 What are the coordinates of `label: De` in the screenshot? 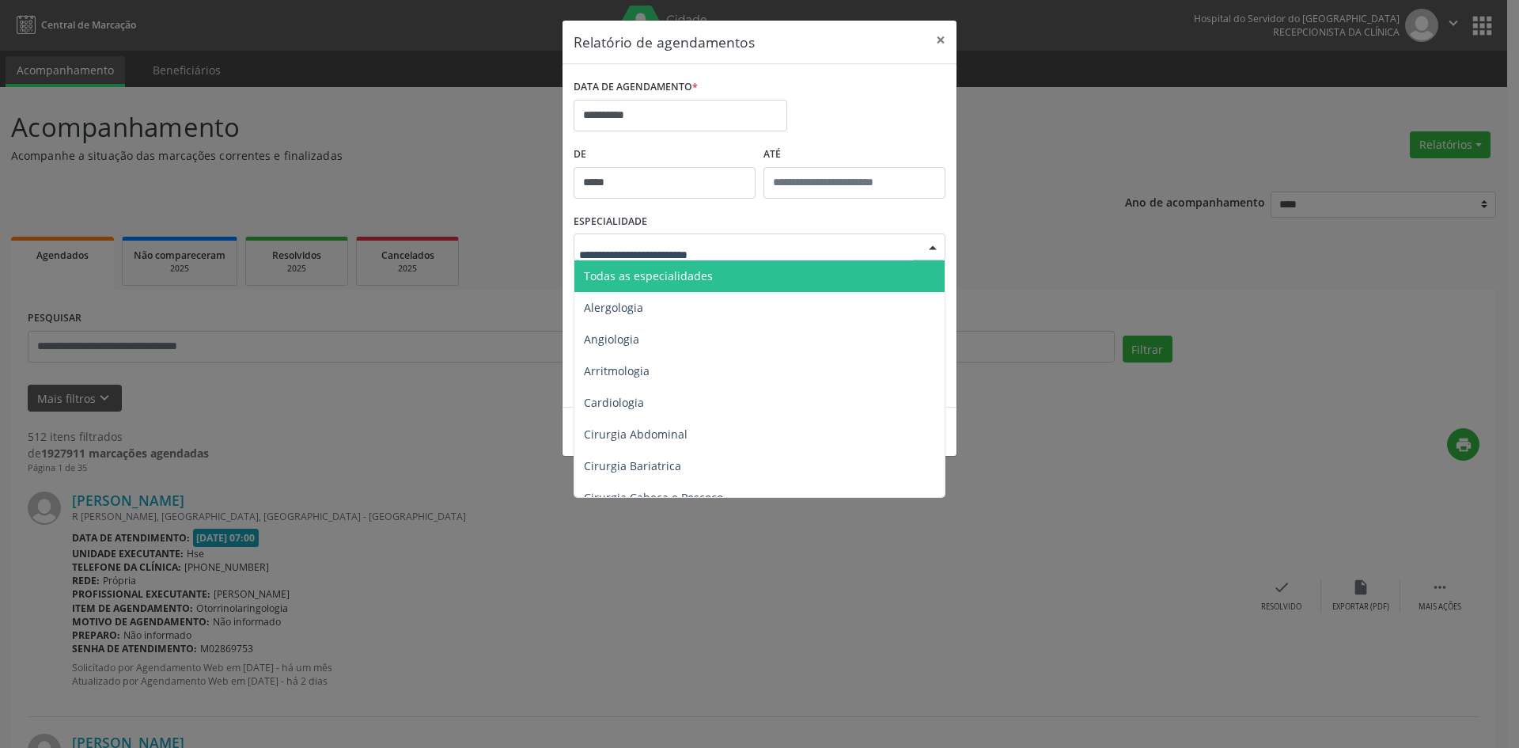 It's located at (665, 154).